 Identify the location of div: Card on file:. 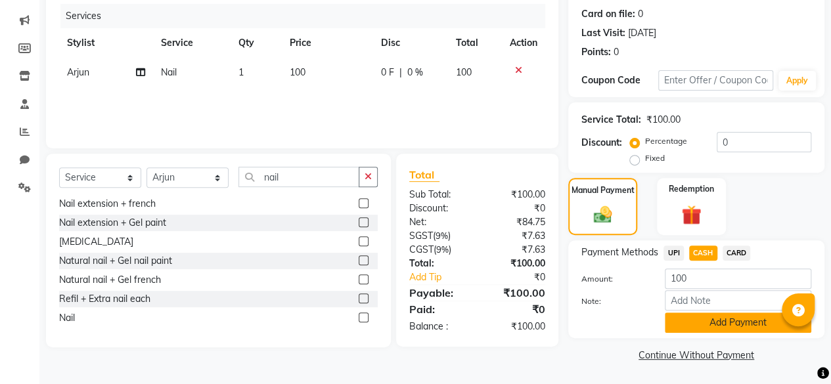
(608, 14).